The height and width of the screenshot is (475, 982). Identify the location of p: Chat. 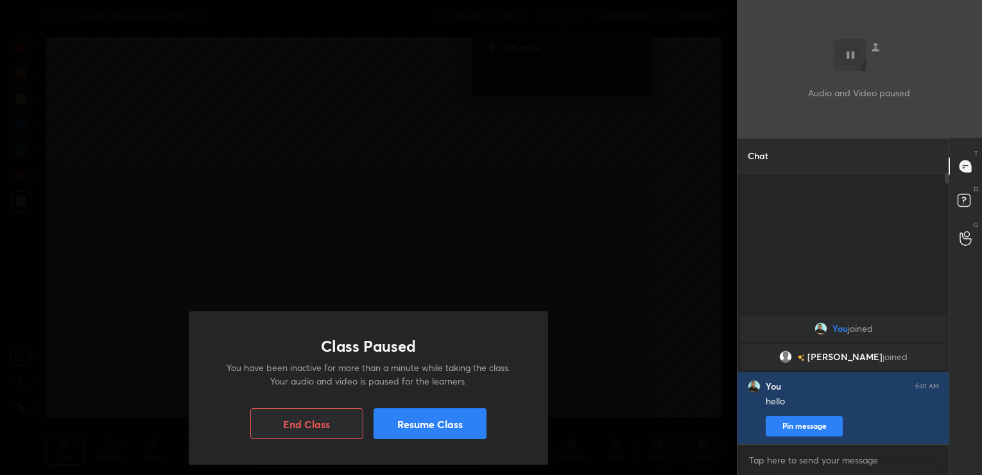
(758, 155).